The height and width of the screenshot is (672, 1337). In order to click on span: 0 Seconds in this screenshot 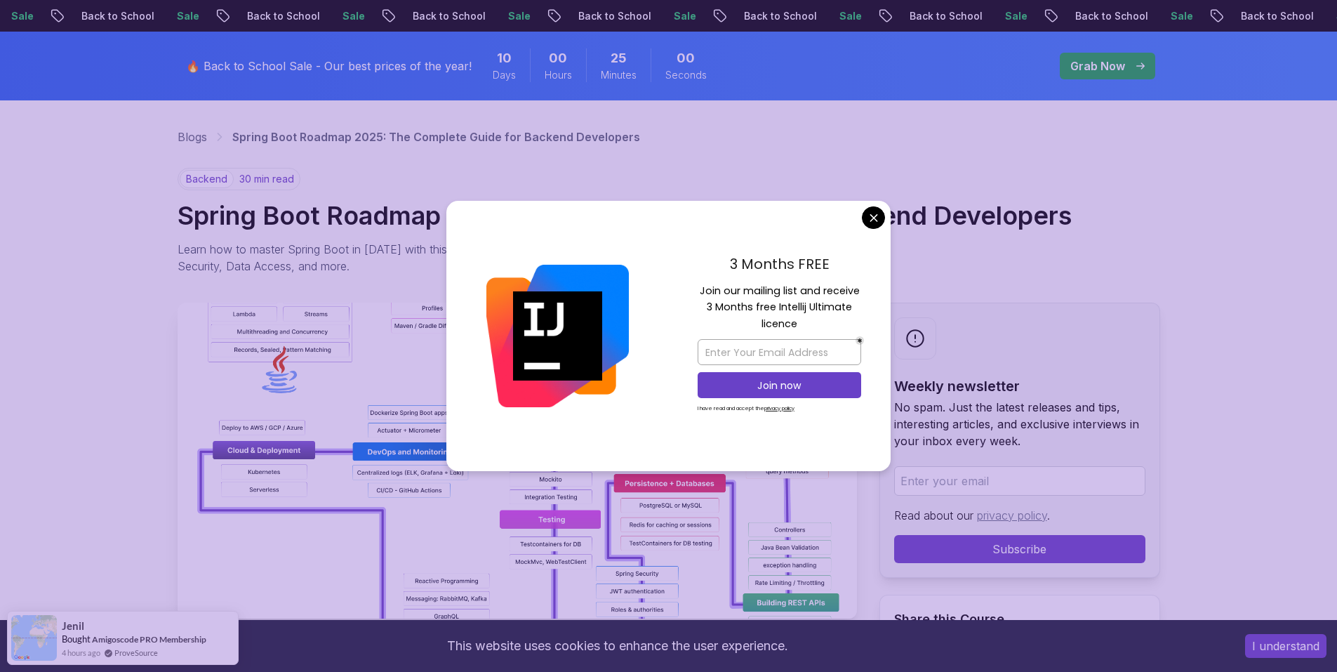, I will do `click(686, 58)`.